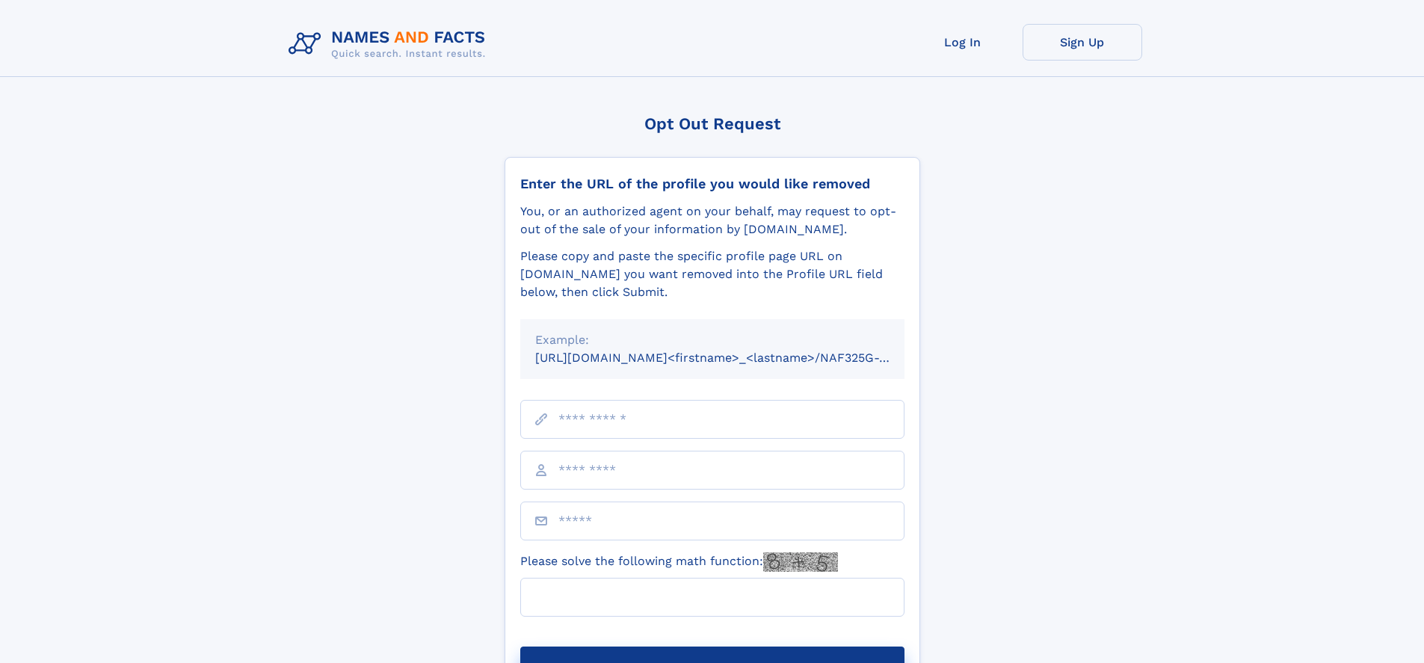 Image resolution: width=1424 pixels, height=663 pixels. What do you see at coordinates (712, 220) in the screenshot?
I see `div: You, or an authorized agent on your behalf, may request to opt-out of the sale of your informatio...` at bounding box center [712, 220].